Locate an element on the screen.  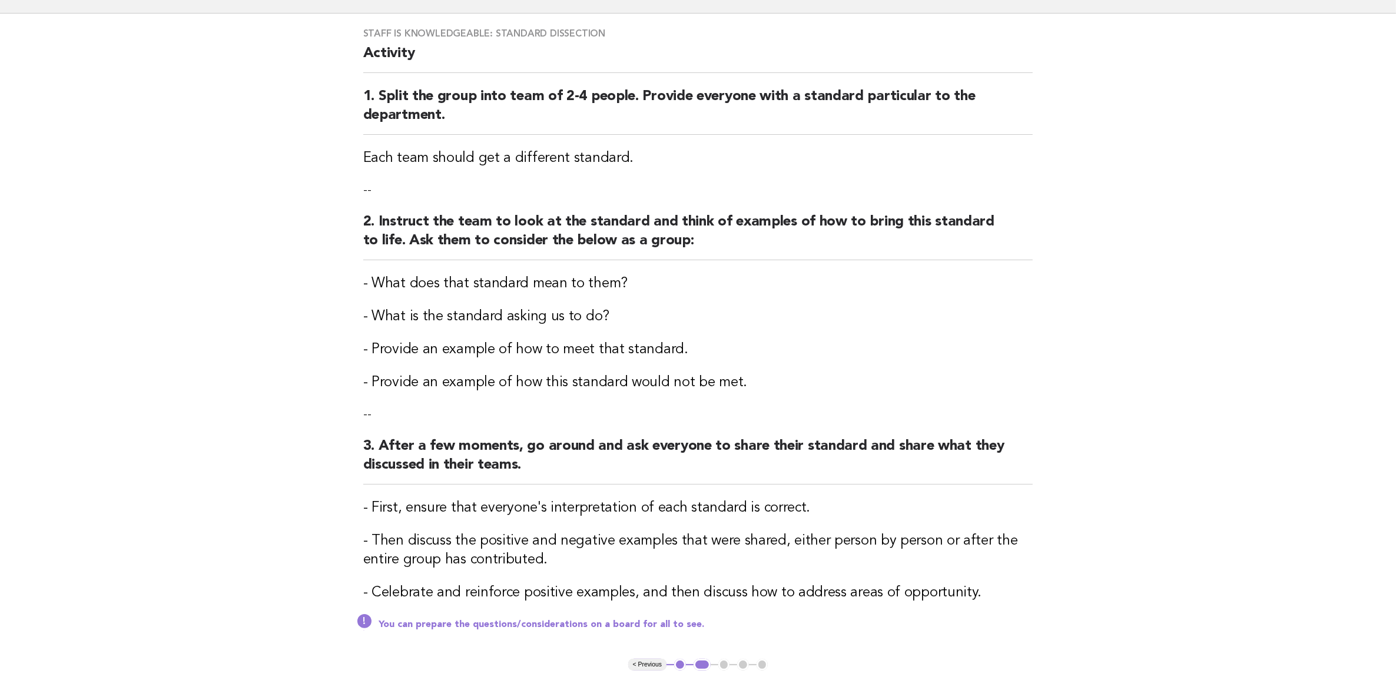
h2: 3. After a few moments, go around and ask everyone to share their standard and share what they di... is located at coordinates (698, 461).